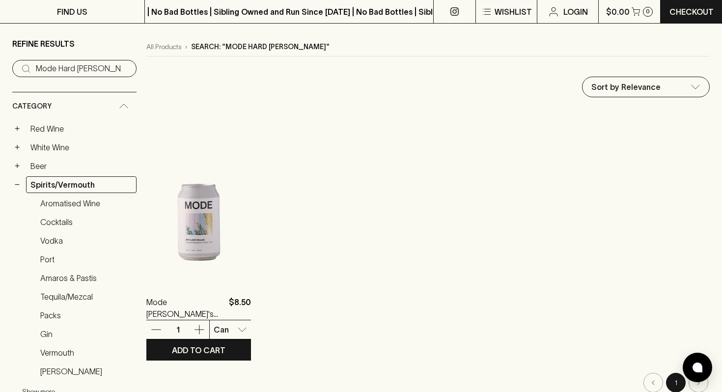 The width and height of the screenshot is (722, 392). What do you see at coordinates (163, 47) in the screenshot?
I see `a: All Products` at bounding box center [163, 47].